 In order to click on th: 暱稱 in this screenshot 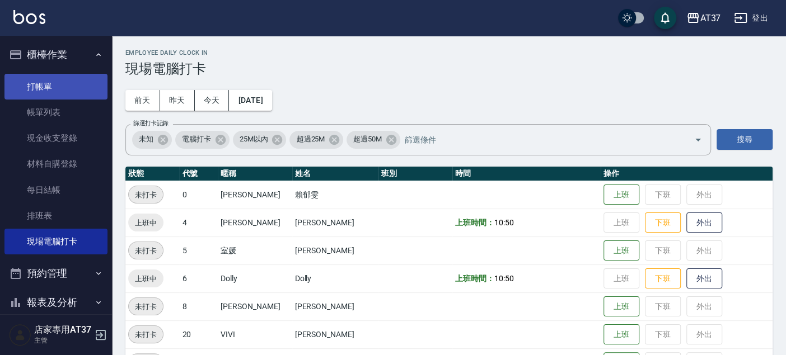, I will do `click(255, 174)`.